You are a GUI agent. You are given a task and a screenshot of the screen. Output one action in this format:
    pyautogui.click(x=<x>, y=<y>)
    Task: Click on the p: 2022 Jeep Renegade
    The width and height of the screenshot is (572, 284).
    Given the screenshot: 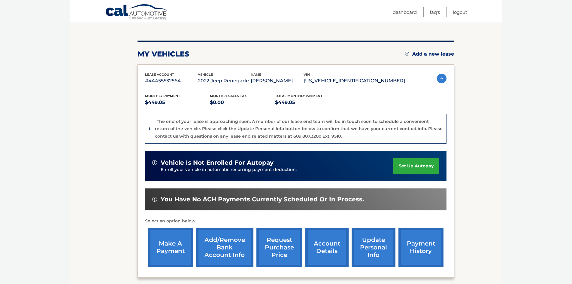 What is the action you would take?
    pyautogui.click(x=224, y=81)
    